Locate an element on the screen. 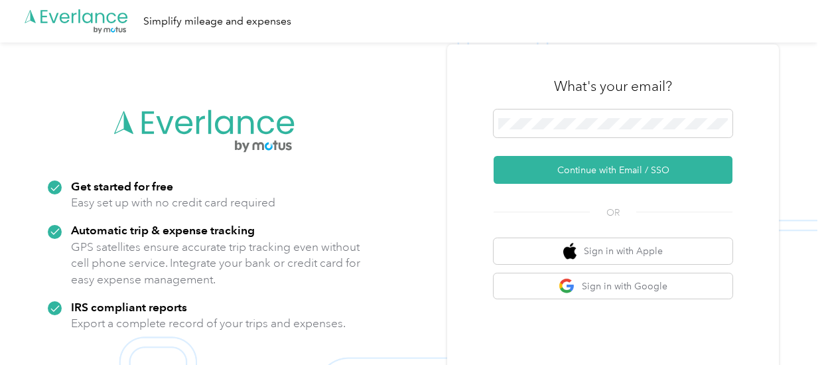 The height and width of the screenshot is (365, 824). div: Simplify mileage and expenses is located at coordinates (217, 21).